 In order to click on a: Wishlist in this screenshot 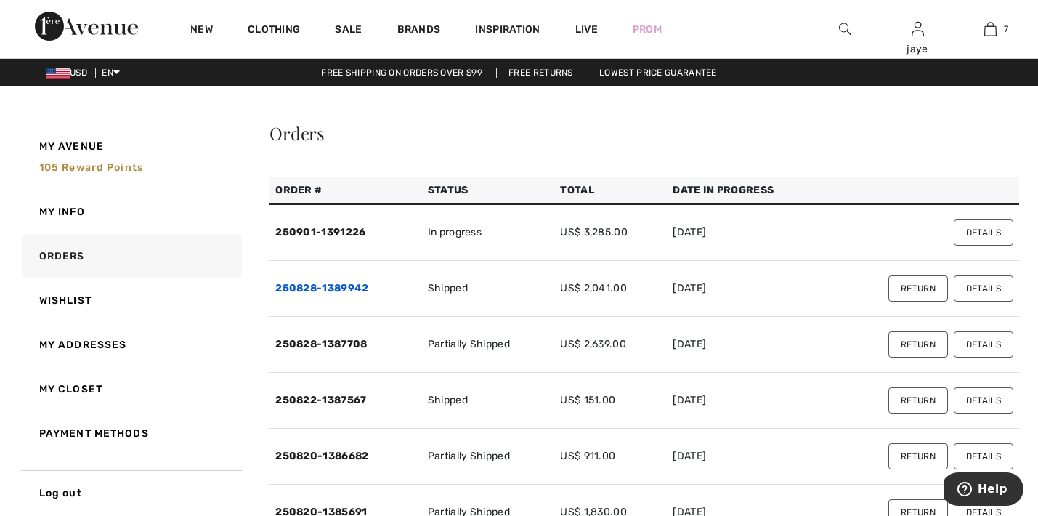, I will do `click(130, 300)`.